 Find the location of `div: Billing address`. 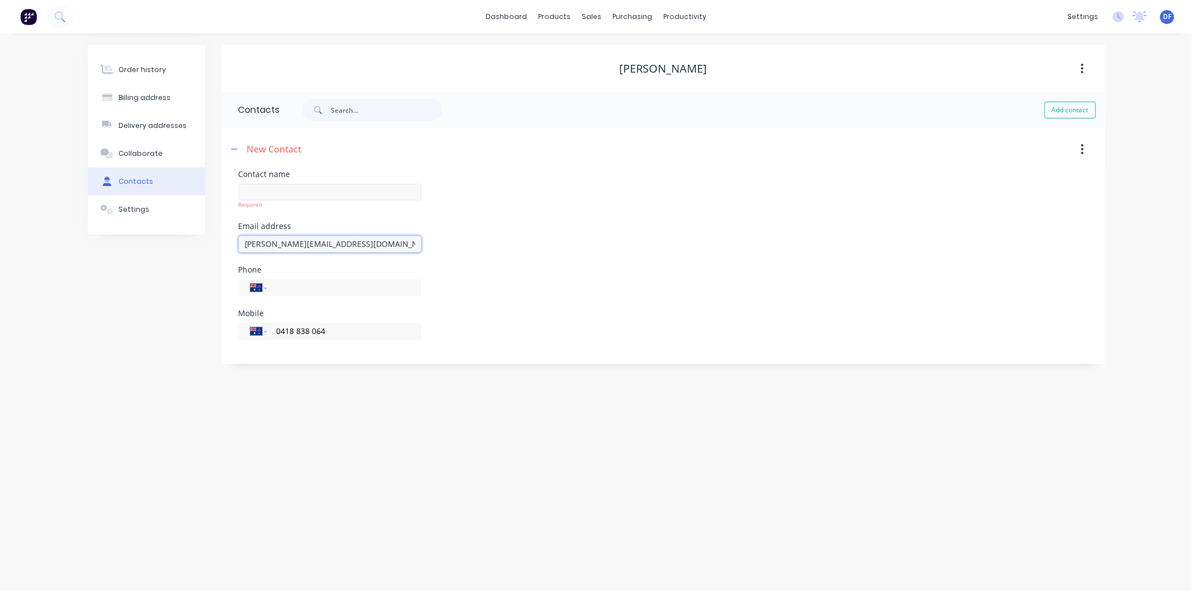

div: Billing address is located at coordinates (144, 98).